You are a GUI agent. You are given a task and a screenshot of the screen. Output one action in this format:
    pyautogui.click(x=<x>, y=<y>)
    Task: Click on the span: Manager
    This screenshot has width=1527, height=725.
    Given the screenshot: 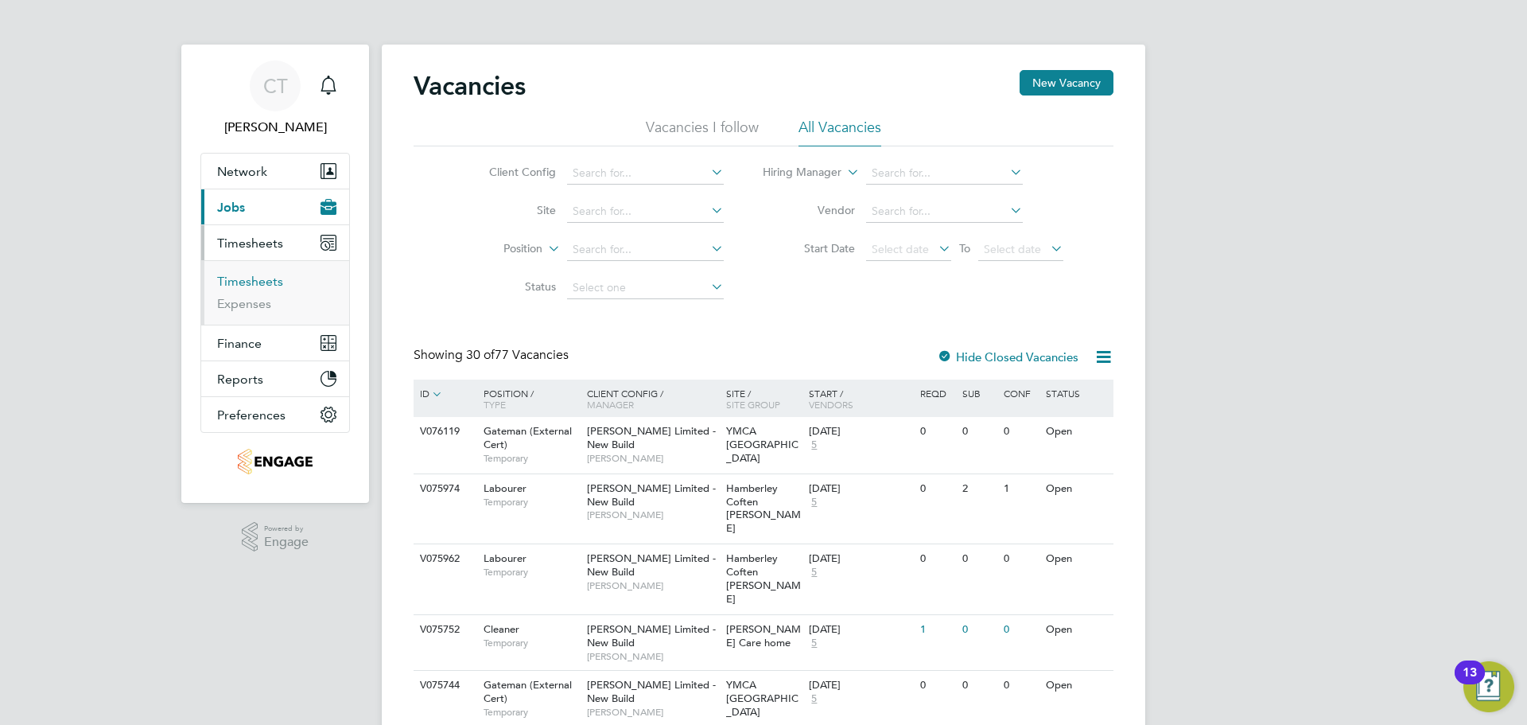 What is the action you would take?
    pyautogui.click(x=610, y=404)
    